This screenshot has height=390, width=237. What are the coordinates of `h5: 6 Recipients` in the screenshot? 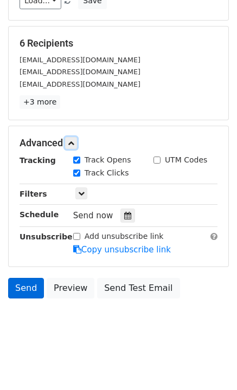 It's located at (118, 43).